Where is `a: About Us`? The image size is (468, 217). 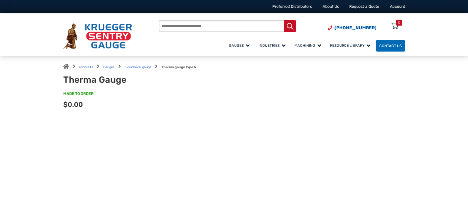 a: About Us is located at coordinates (331, 6).